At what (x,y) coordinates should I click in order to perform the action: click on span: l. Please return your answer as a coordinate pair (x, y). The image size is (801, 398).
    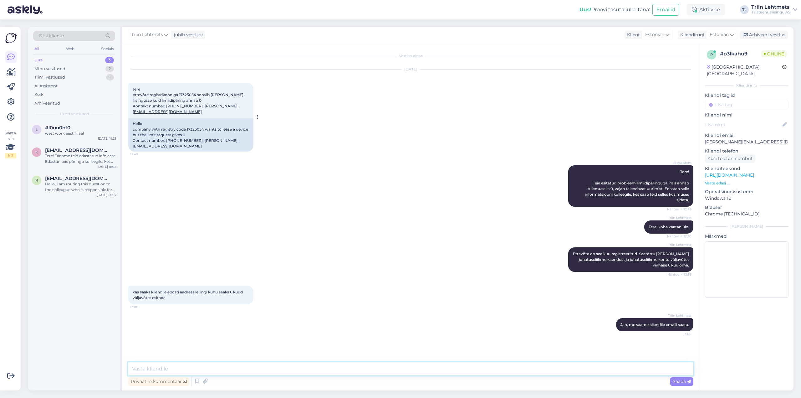
    Looking at the image, I should click on (37, 129).